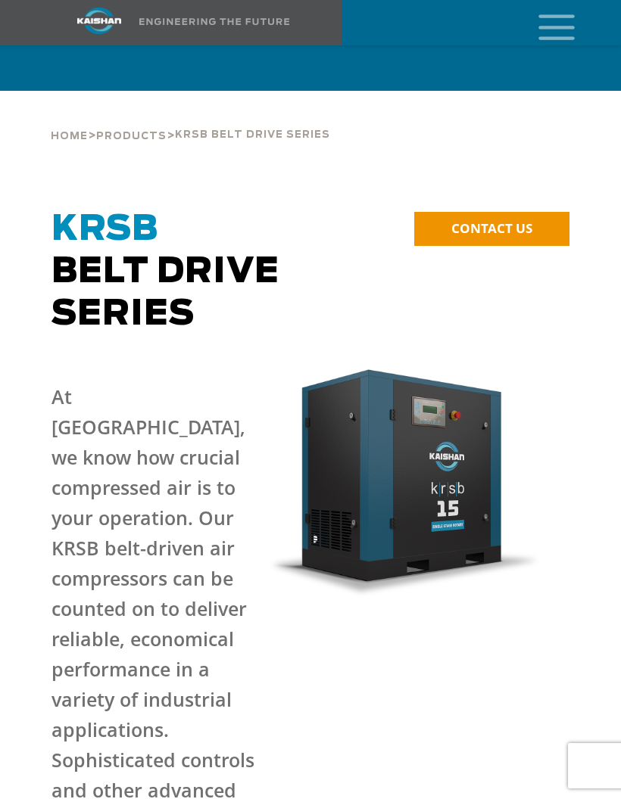  What do you see at coordinates (131, 135) in the screenshot?
I see `a: Products` at bounding box center [131, 135].